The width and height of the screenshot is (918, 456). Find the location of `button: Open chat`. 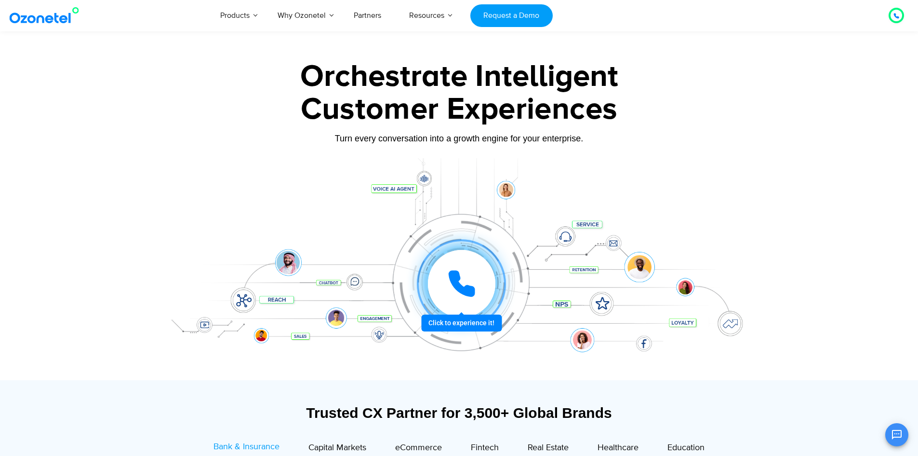

button: Open chat is located at coordinates (897, 434).